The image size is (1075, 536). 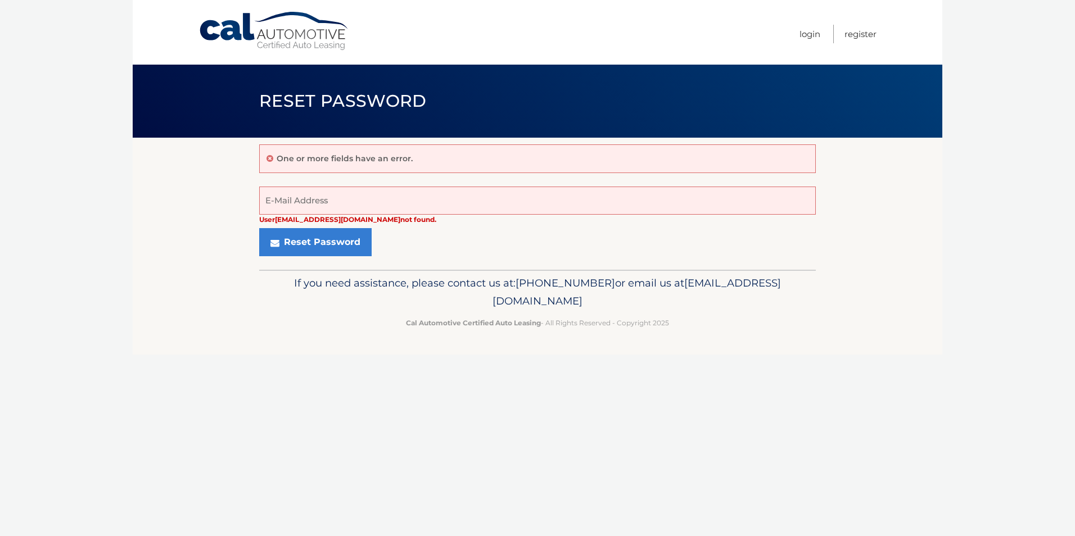 I want to click on a: Cal Automotive, so click(x=274, y=31).